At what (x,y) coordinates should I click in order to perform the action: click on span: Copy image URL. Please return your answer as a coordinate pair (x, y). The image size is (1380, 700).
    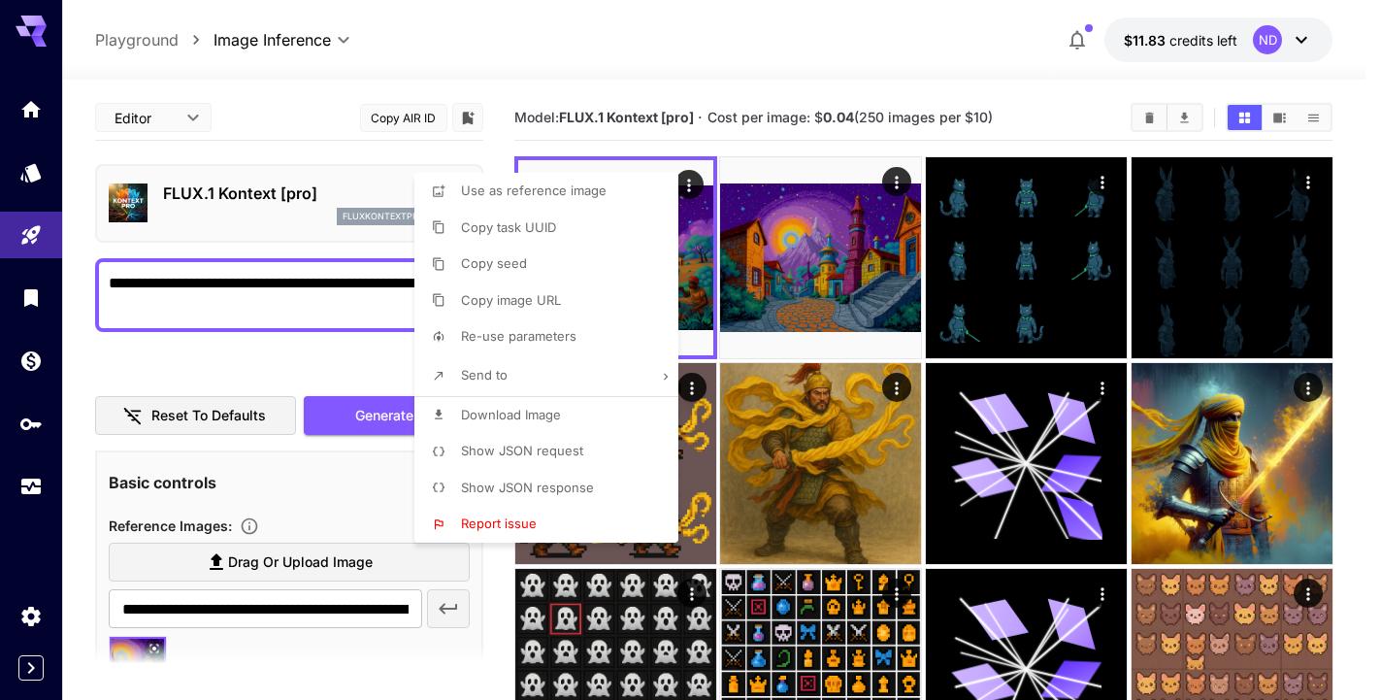
    Looking at the image, I should click on (511, 300).